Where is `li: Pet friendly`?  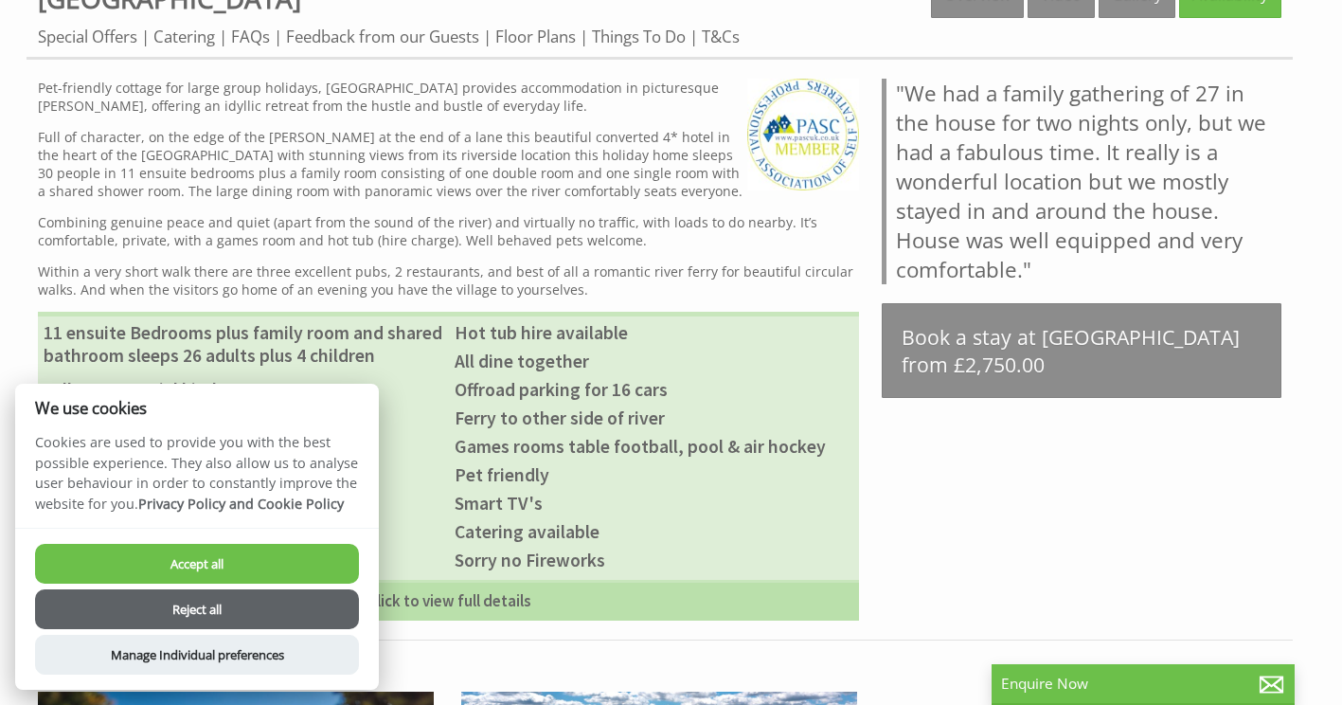 li: Pet friendly is located at coordinates (655, 475).